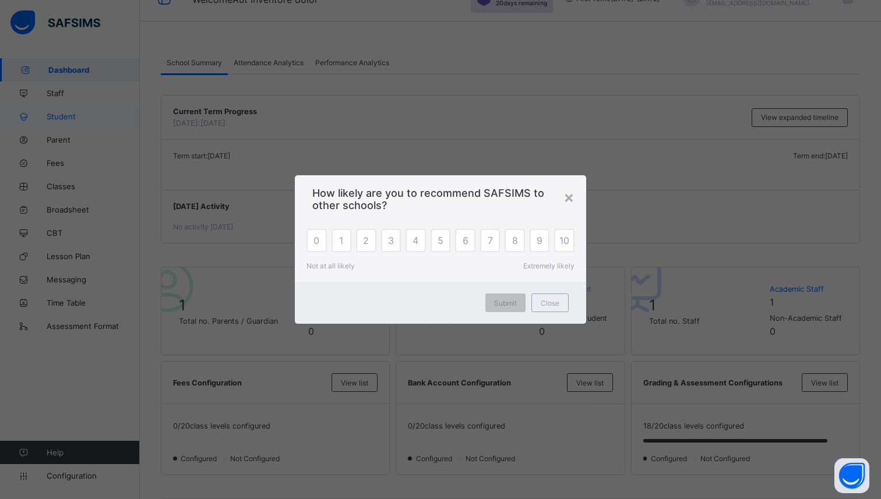  Describe the element at coordinates (415, 241) in the screenshot. I see `span: 4` at that location.